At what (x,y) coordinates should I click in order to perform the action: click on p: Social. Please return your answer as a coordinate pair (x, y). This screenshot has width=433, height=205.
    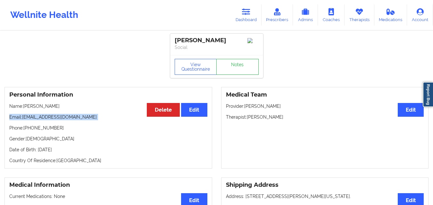
    Looking at the image, I should click on (217, 47).